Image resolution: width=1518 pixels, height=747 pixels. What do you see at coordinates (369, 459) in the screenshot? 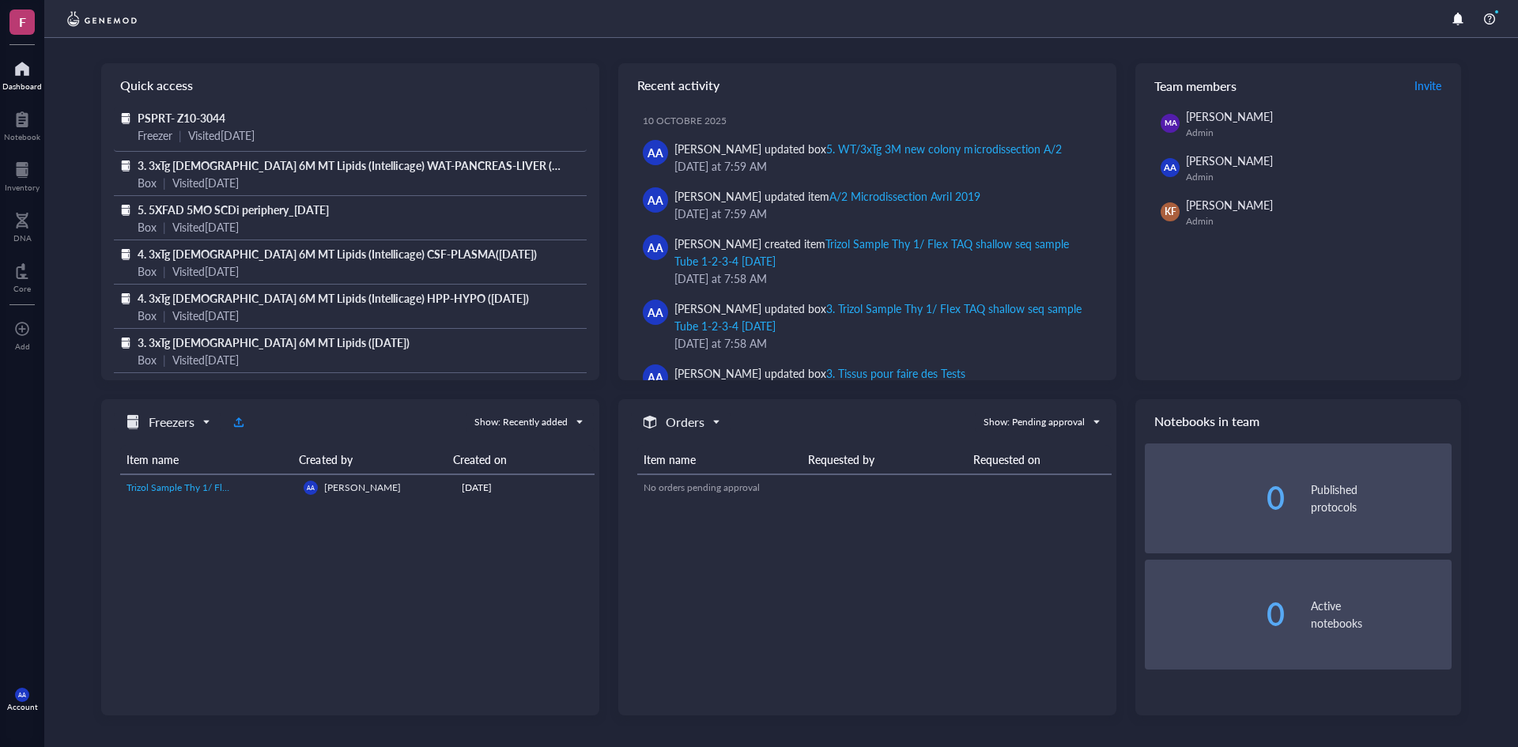
I see `th: Created by` at bounding box center [369, 459].